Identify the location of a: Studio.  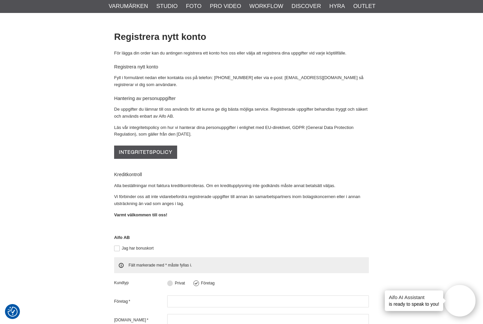
(167, 6).